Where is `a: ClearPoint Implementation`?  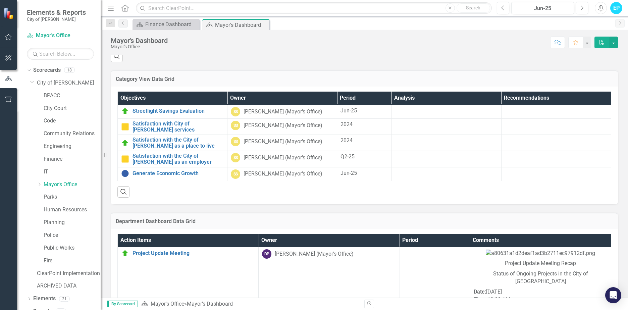
a: ClearPoint Implementation is located at coordinates (69, 274).